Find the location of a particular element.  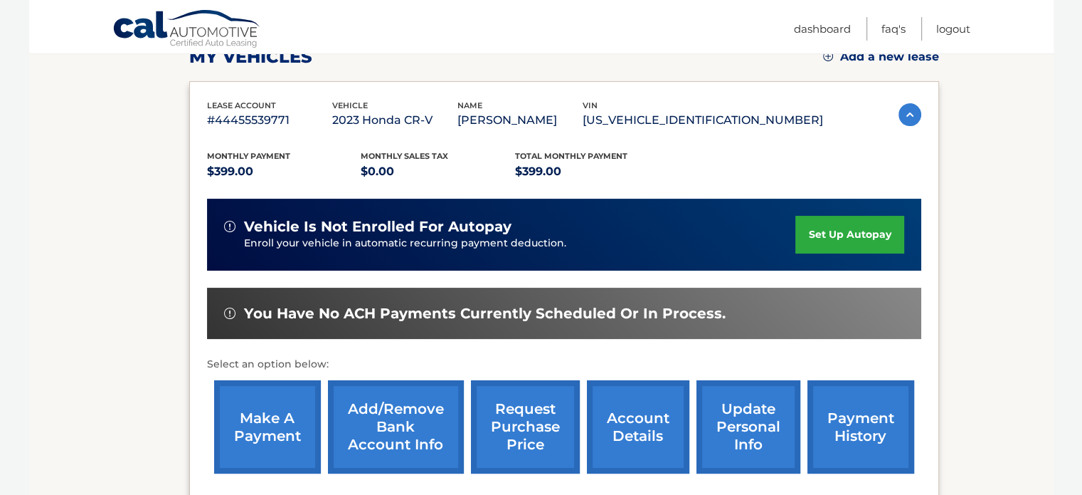

span: Monthly Payment is located at coordinates (248, 156).